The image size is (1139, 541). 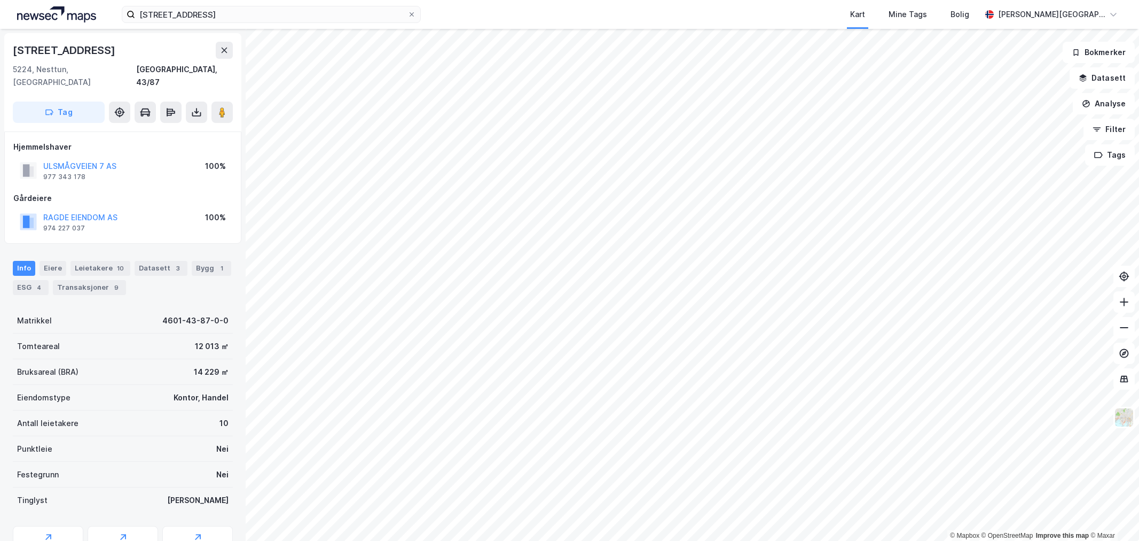 What do you see at coordinates (100, 268) in the screenshot?
I see `div: Leietakere` at bounding box center [100, 268].